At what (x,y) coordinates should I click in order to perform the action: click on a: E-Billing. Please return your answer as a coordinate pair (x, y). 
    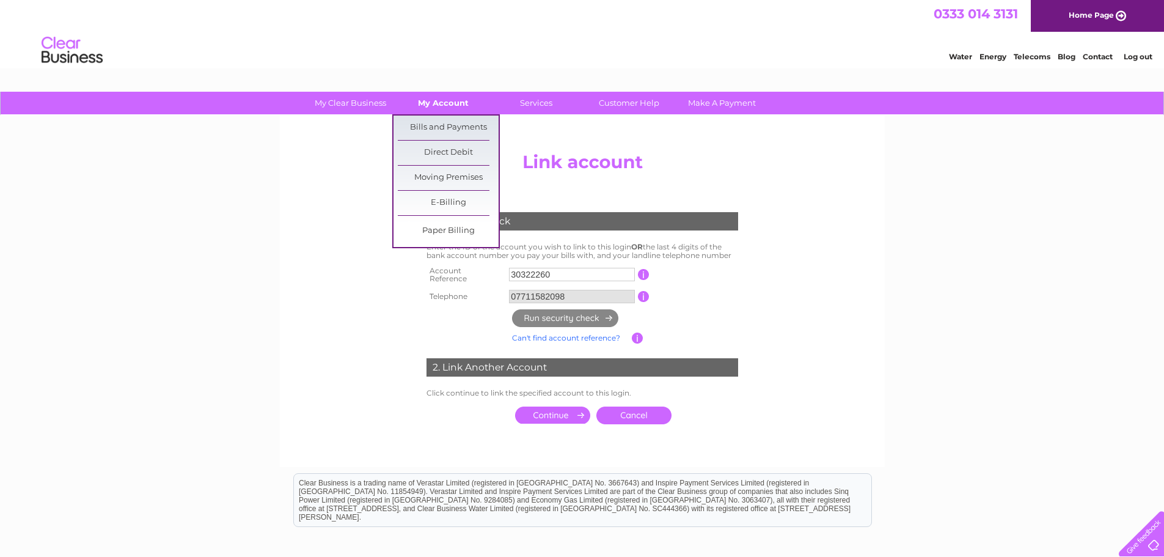
    Looking at the image, I should click on (448, 203).